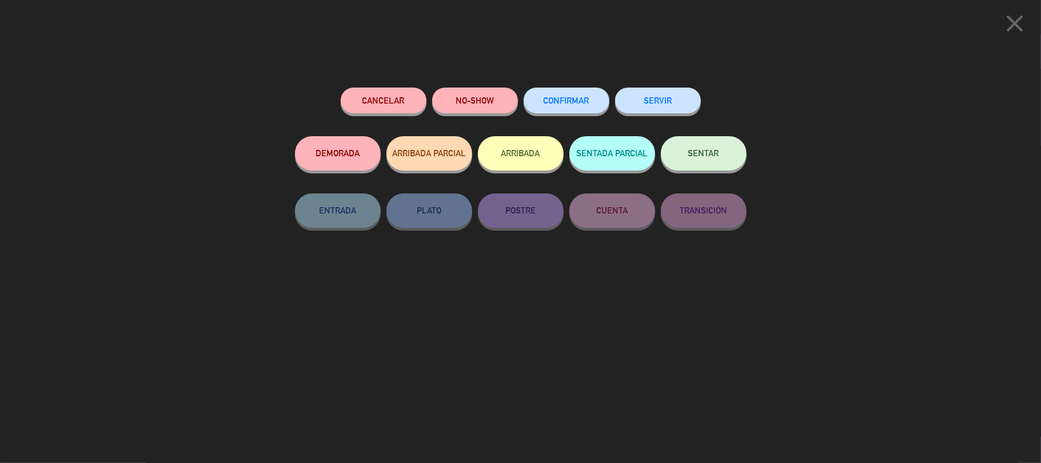 The image size is (1041, 463). Describe the element at coordinates (429, 153) in the screenshot. I see `button: ARRIBADA PARCIAL` at that location.